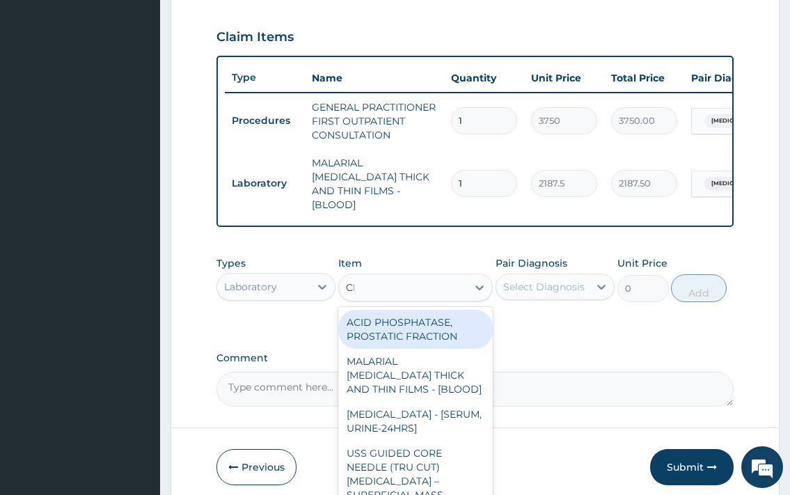 The image size is (790, 495). What do you see at coordinates (245, 24) in the screenshot?
I see `div: Minimize live chat window` at bounding box center [245, 24].